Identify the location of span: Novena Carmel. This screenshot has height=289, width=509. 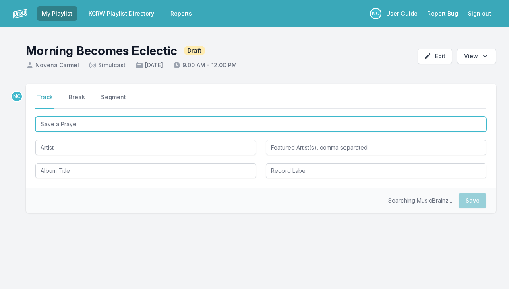
(52, 65).